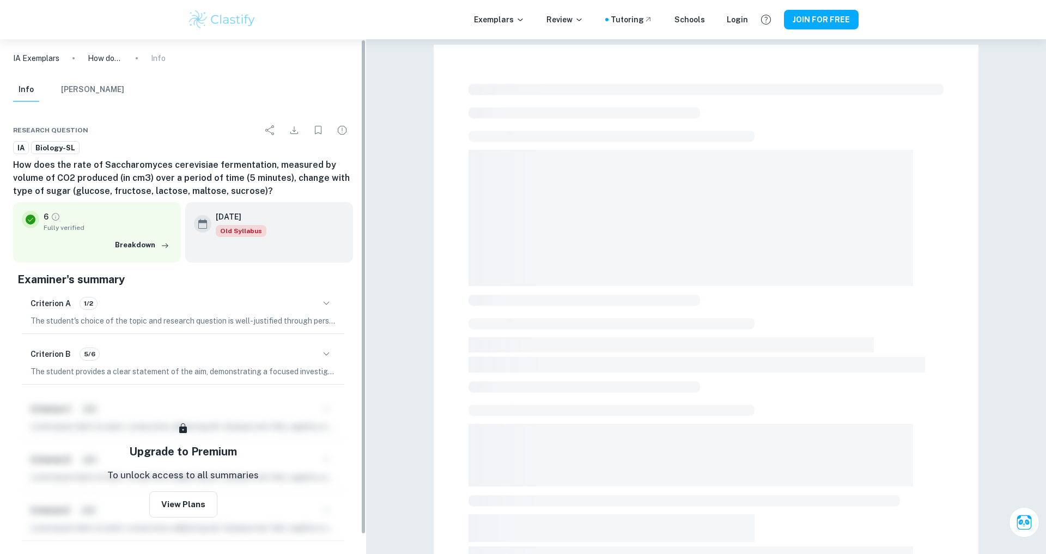  Describe the element at coordinates (241, 231) in the screenshot. I see `span: Old Syllabus` at that location.